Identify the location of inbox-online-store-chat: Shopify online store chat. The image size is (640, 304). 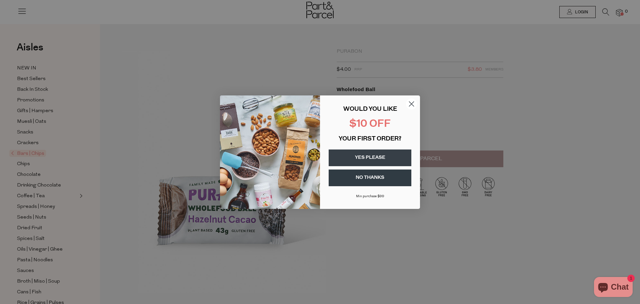
(613, 287).